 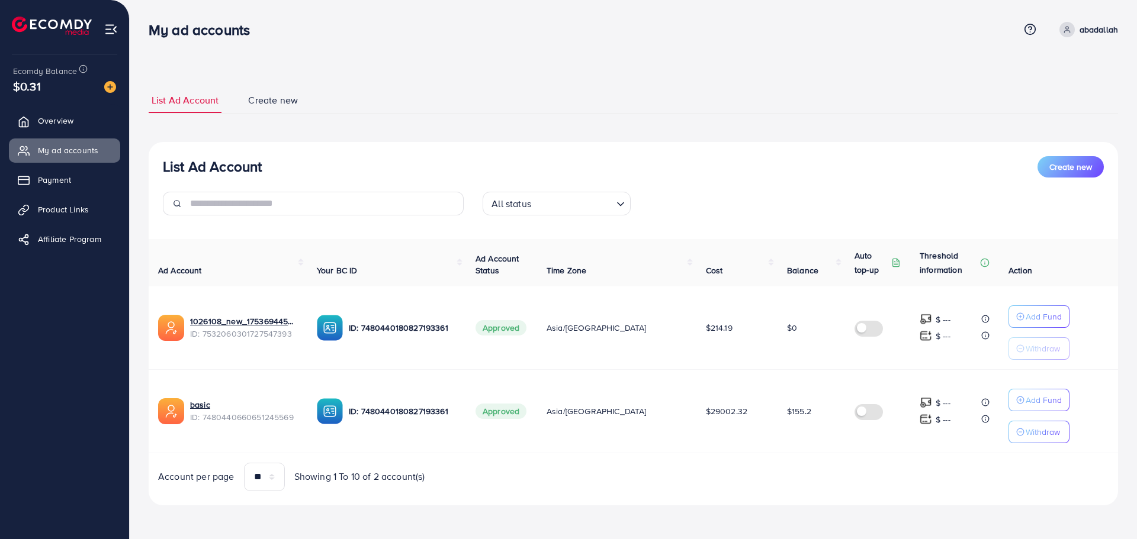 What do you see at coordinates (196, 477) in the screenshot?
I see `span: Account per page` at bounding box center [196, 477].